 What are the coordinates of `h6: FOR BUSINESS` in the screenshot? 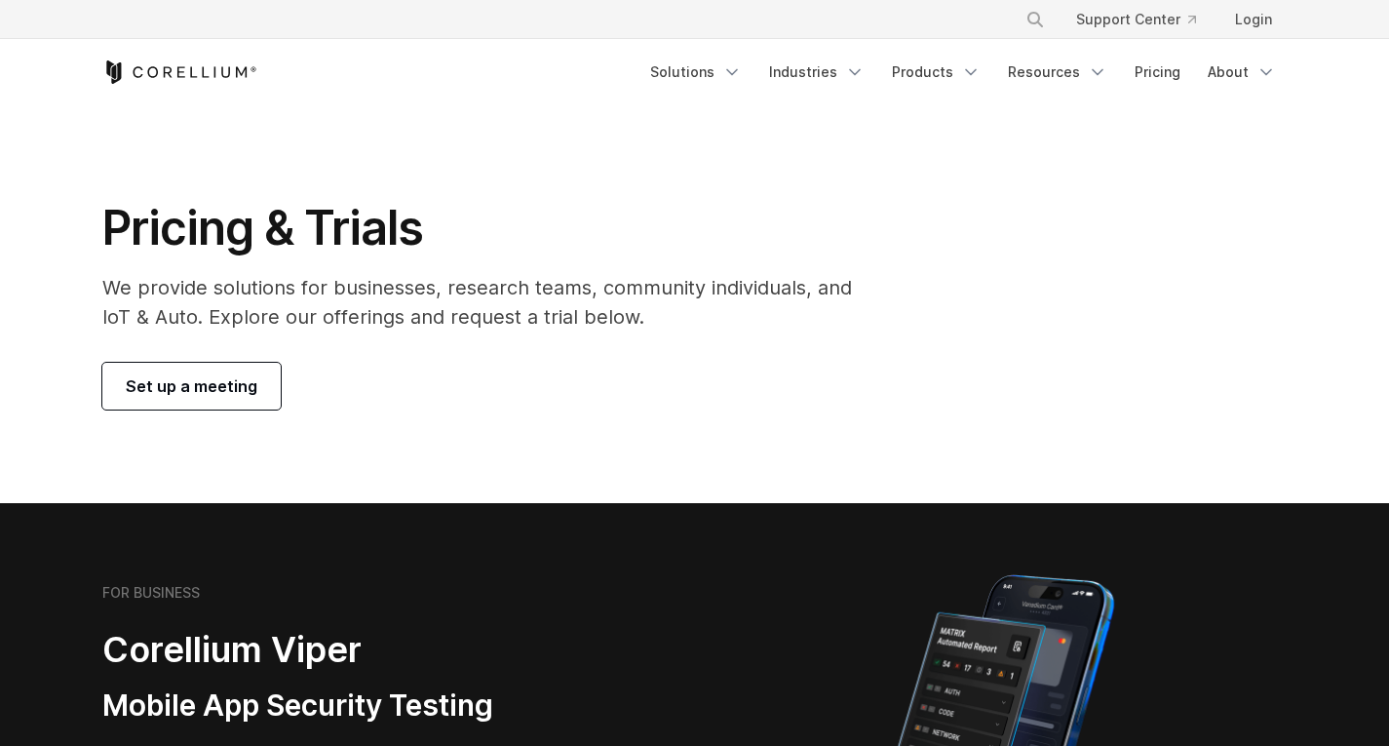 It's located at (151, 593).